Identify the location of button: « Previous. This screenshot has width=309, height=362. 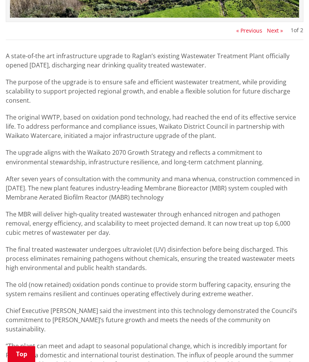
(250, 31).